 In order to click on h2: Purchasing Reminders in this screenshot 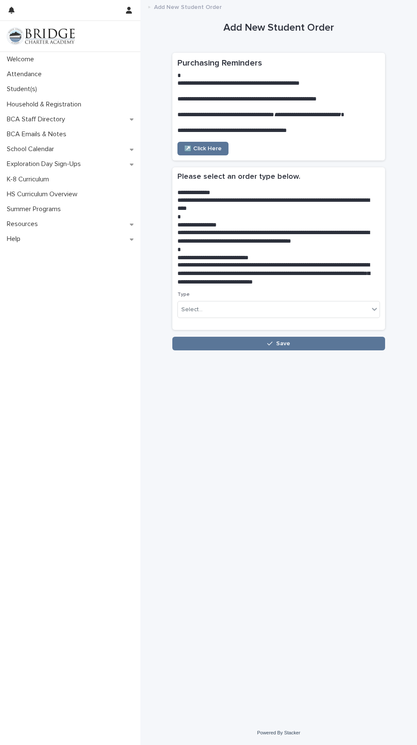, I will do `click(279, 63)`.